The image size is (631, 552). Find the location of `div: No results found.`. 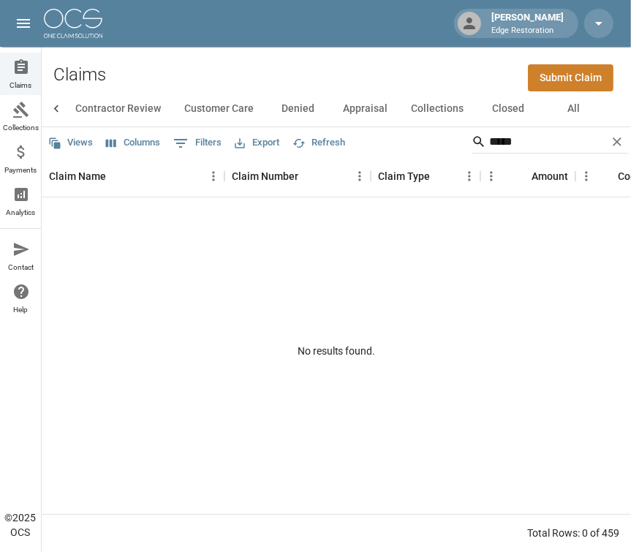

div: No results found. is located at coordinates (336, 351).